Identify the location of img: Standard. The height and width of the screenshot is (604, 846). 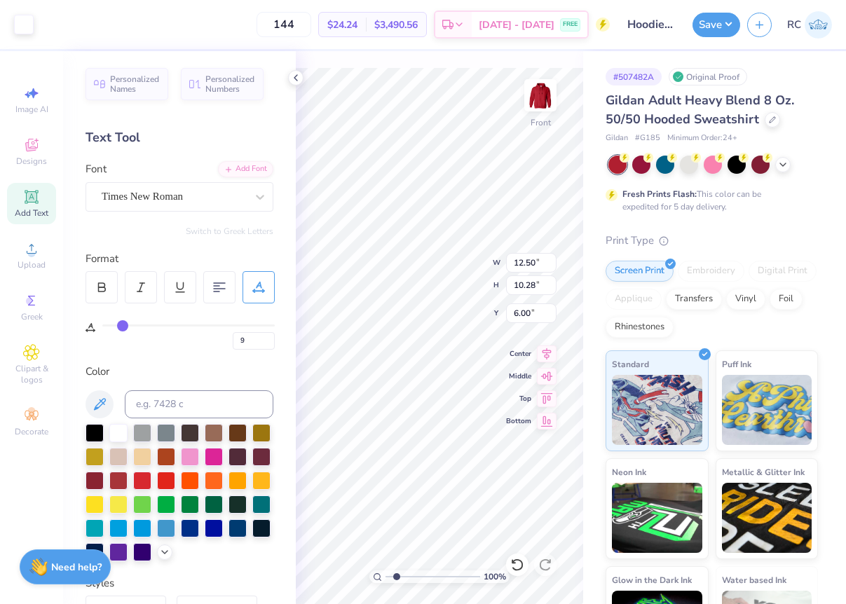
(657, 410).